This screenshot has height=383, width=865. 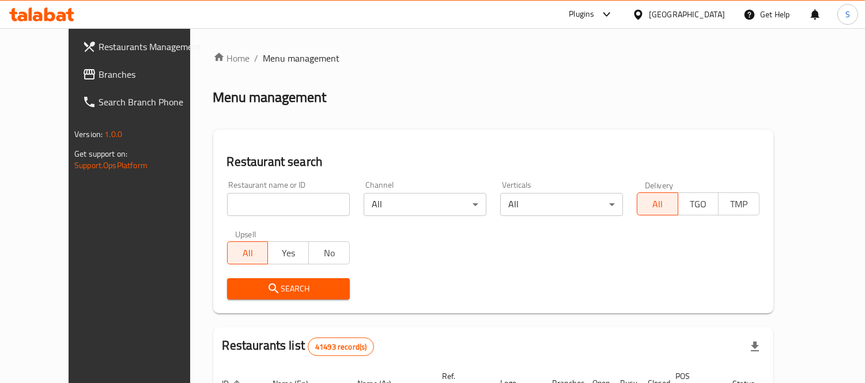 I want to click on span: No, so click(x=329, y=253).